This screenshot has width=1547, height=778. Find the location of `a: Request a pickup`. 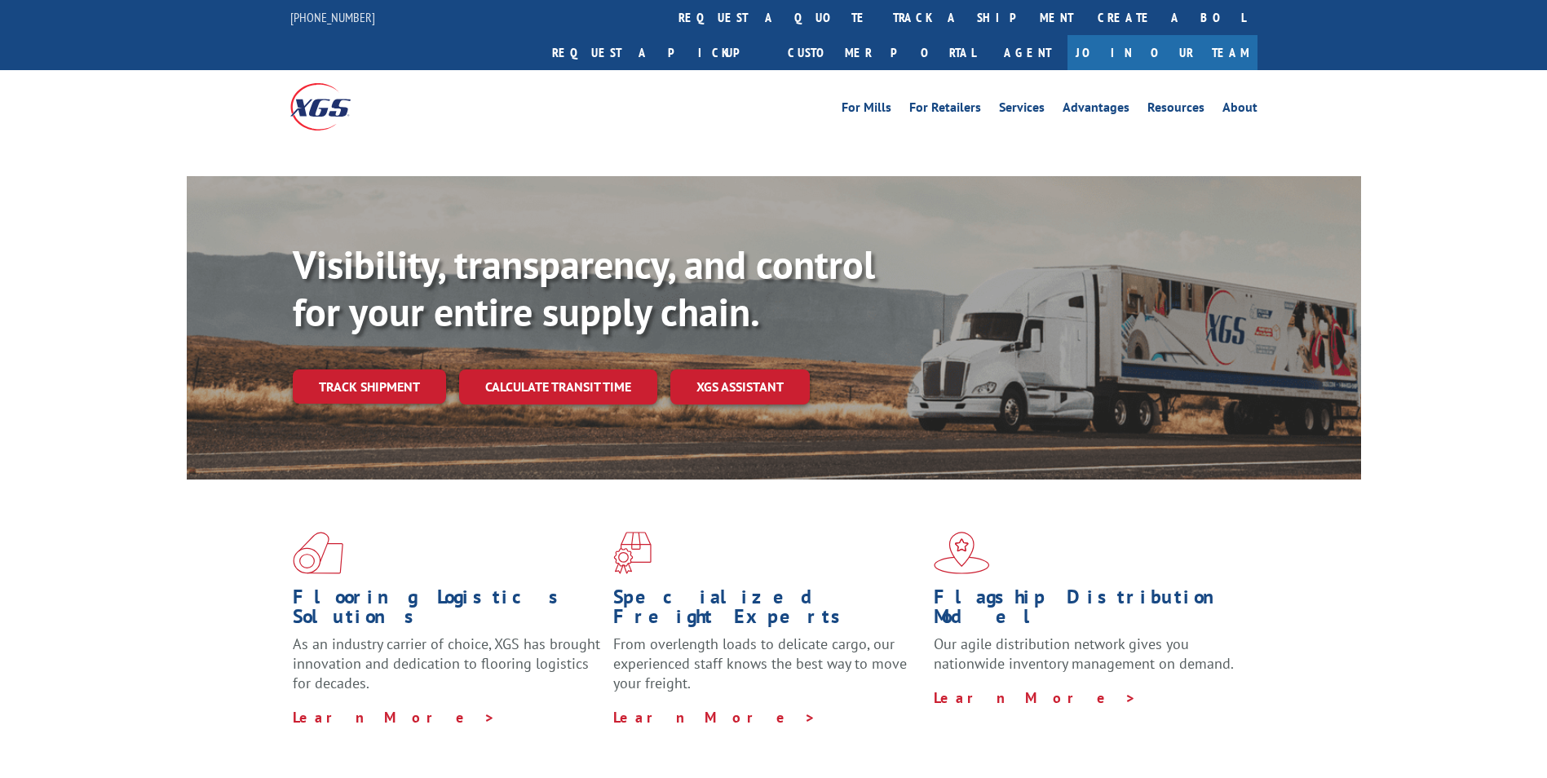

a: Request a pickup is located at coordinates (657, 52).